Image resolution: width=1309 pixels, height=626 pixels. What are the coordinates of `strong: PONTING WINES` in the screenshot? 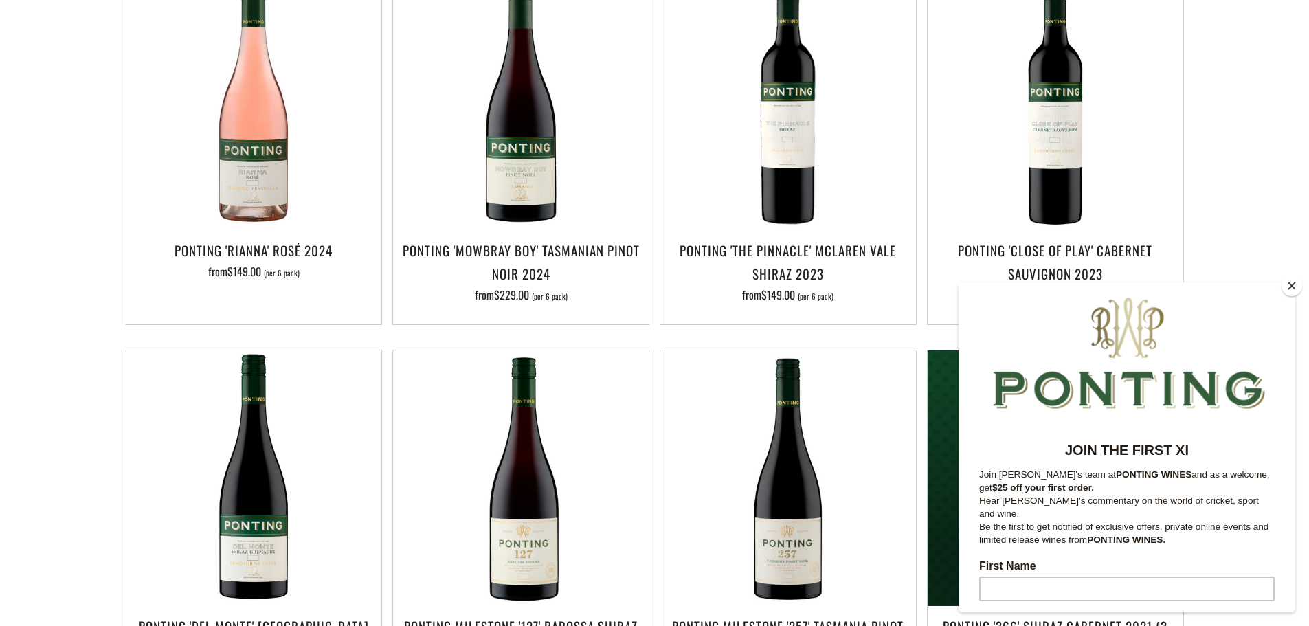 It's located at (195, 192).